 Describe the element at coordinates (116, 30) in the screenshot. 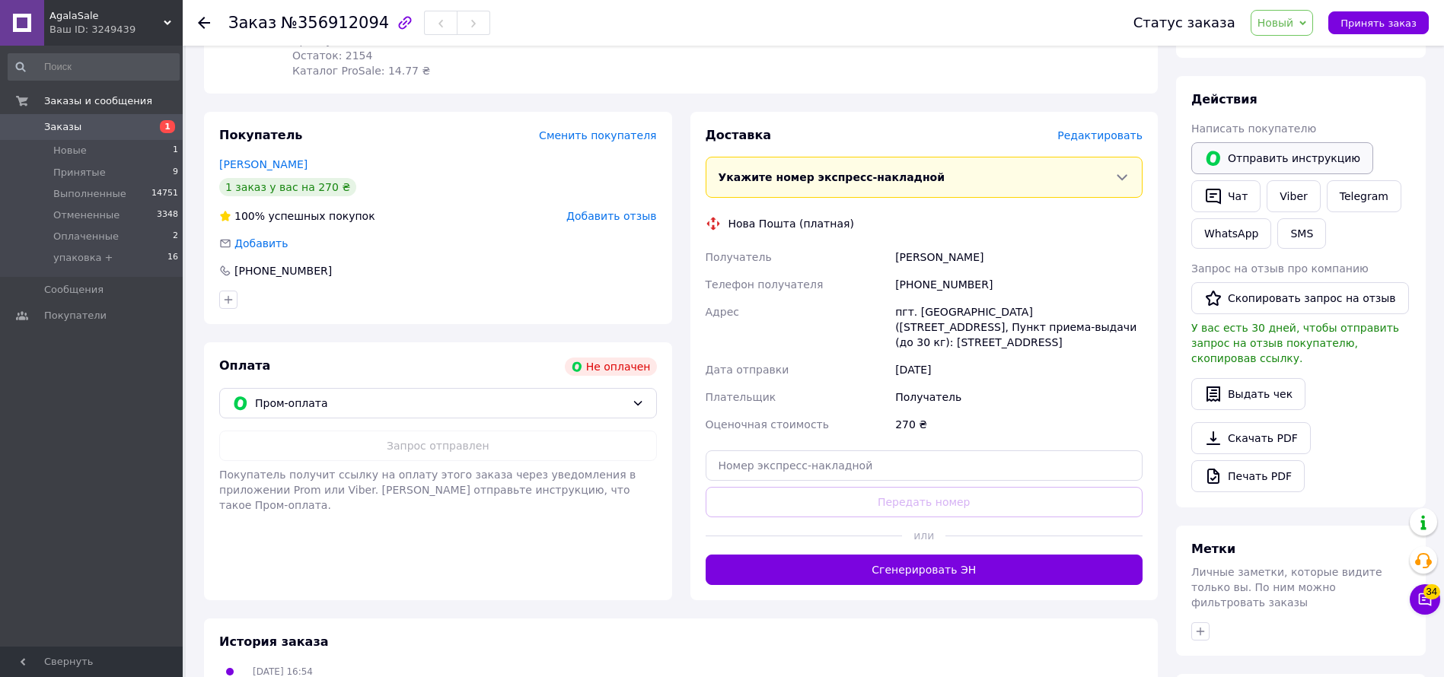

I see `div: Ваш ID: 3249439` at that location.